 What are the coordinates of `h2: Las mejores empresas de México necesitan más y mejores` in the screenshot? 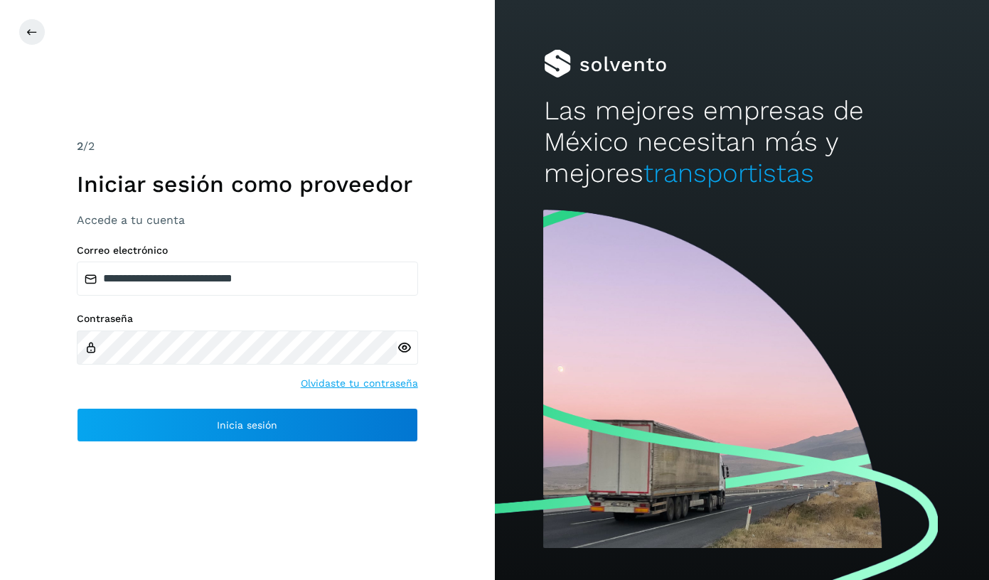 It's located at (742, 142).